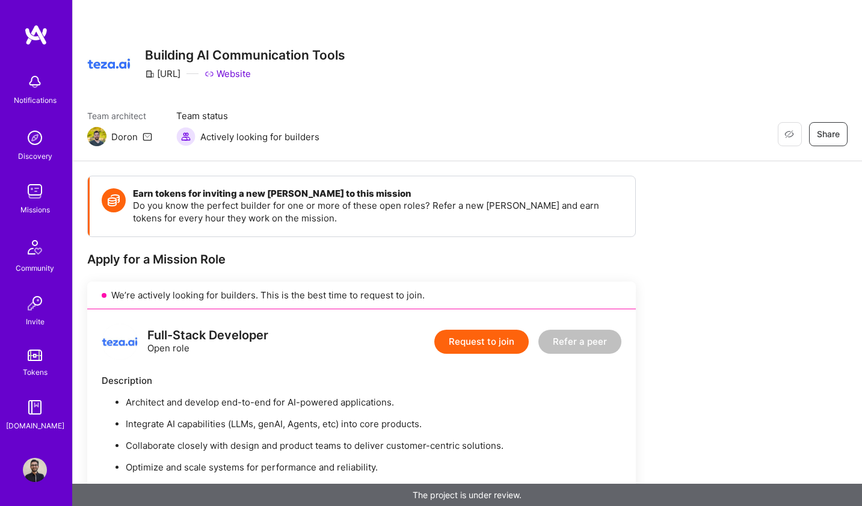 Image resolution: width=862 pixels, height=506 pixels. Describe the element at coordinates (35, 407) in the screenshot. I see `img: guide book` at that location.